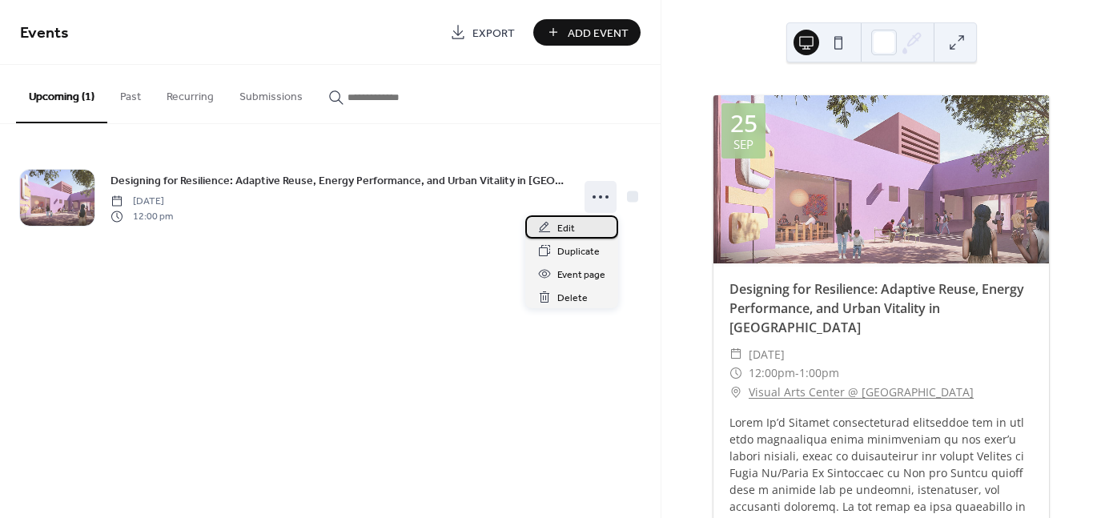  What do you see at coordinates (598, 33) in the screenshot?
I see `span: Add Event` at bounding box center [598, 33].